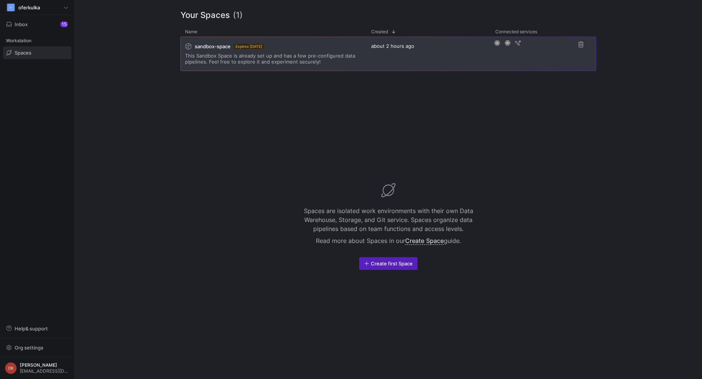 This screenshot has width=702, height=379. I want to click on p: Read more about Spaces in our guide., so click(389, 241).